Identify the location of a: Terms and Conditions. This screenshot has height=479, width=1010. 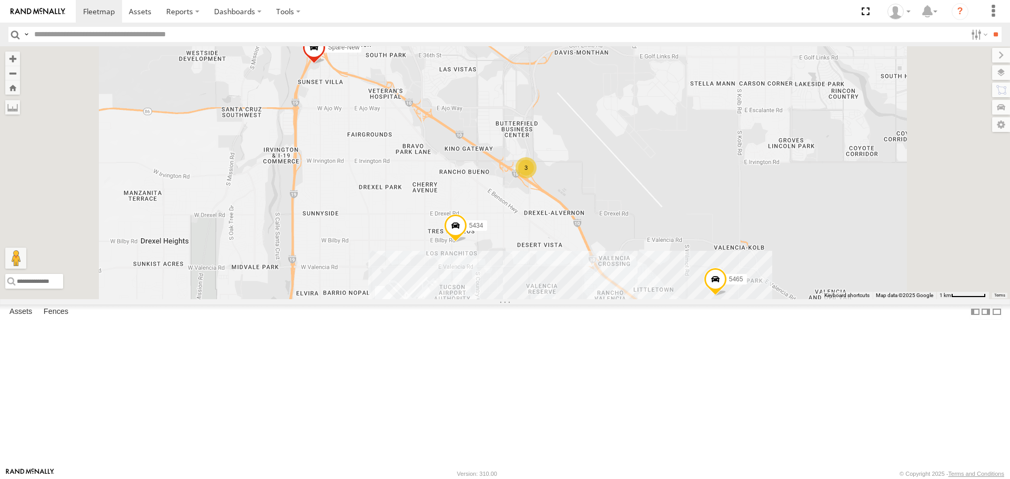
(976, 474).